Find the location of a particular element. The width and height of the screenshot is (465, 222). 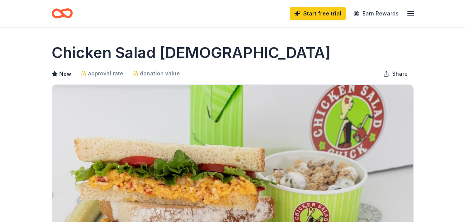

a: Earn Rewards is located at coordinates (376, 14).